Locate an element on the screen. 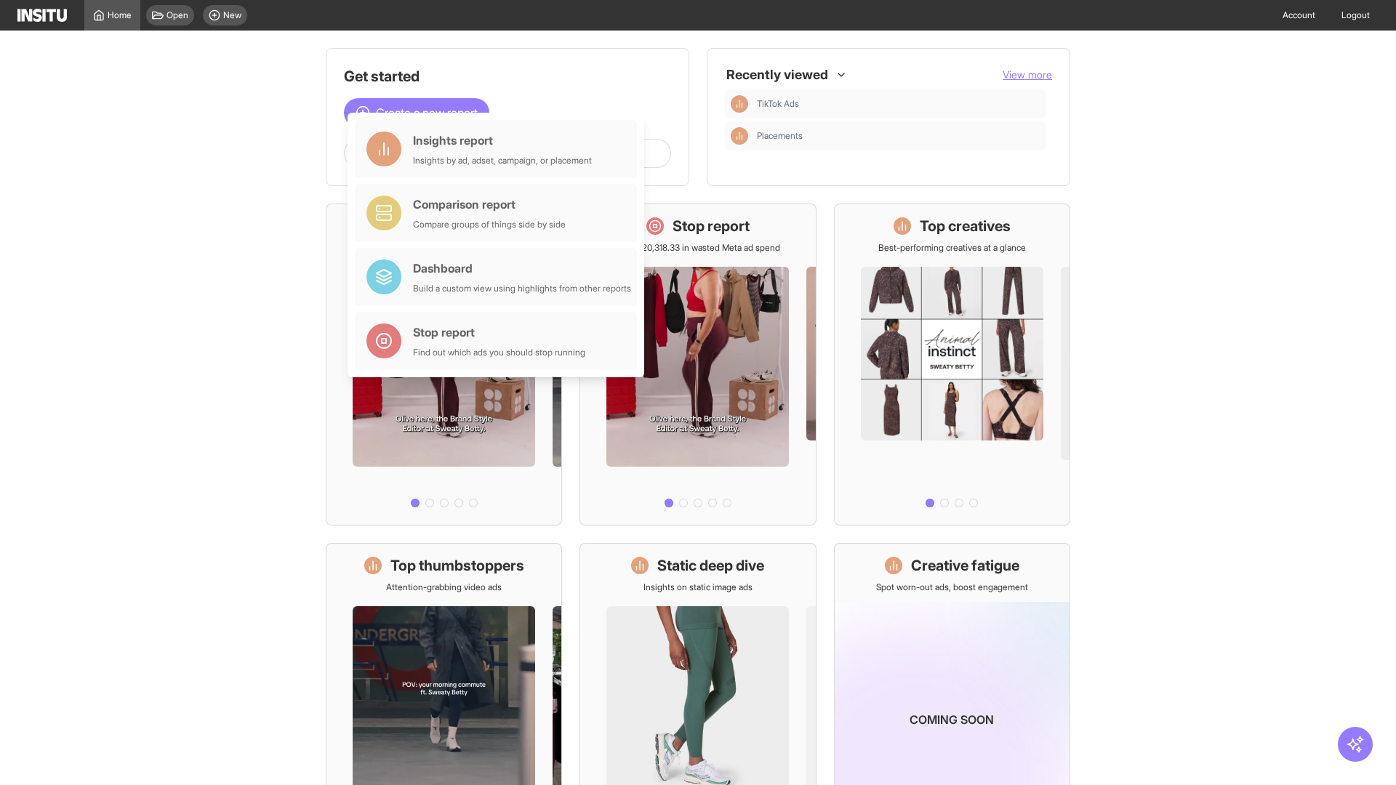 The image size is (1396, 785). h1: Get started is located at coordinates (507, 76).